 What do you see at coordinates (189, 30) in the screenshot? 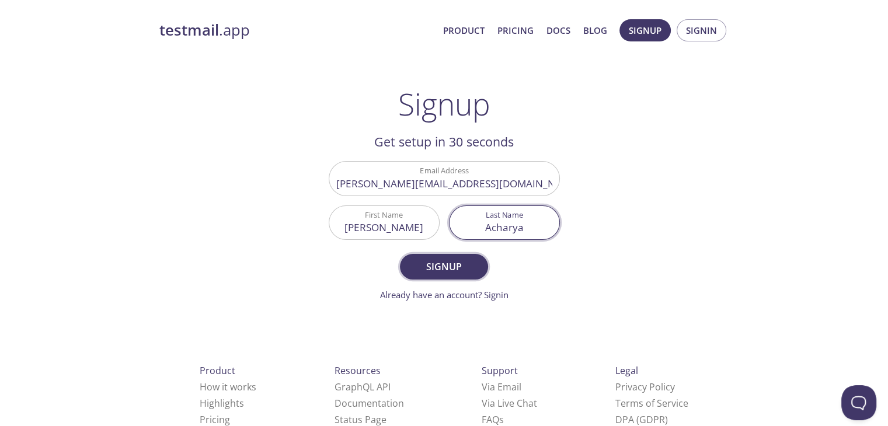
I see `strong: testmail` at bounding box center [189, 30].